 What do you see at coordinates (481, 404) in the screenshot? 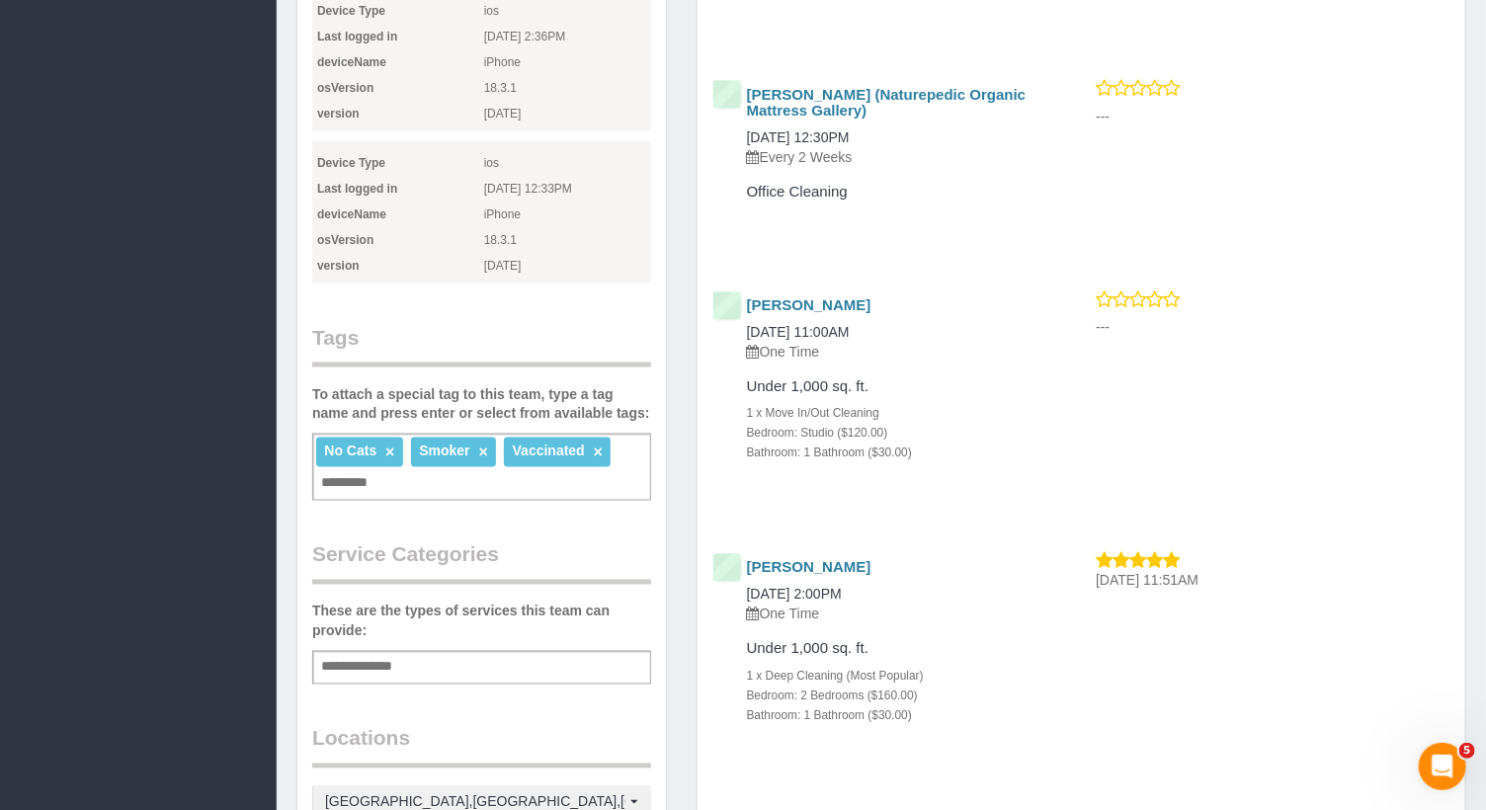
I see `label: To attach a special tag to this team, type a tag name and press enter or select from available tags:` at bounding box center [481, 404].